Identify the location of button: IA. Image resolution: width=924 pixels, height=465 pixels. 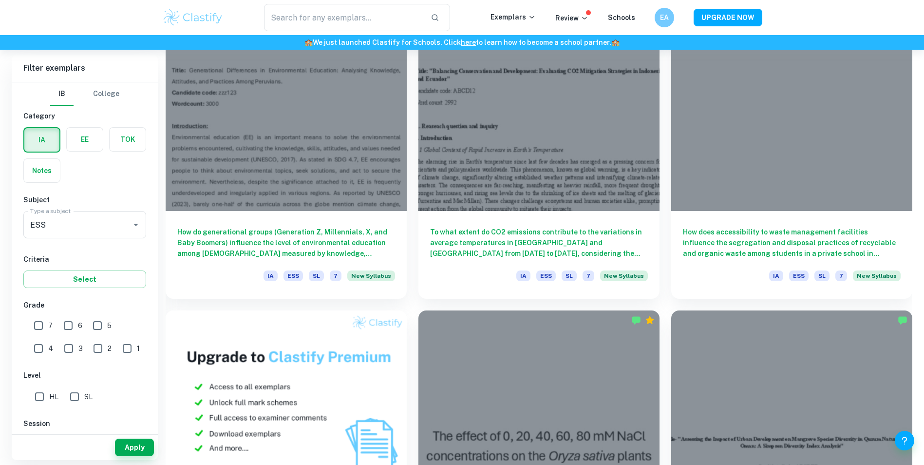
(42, 140).